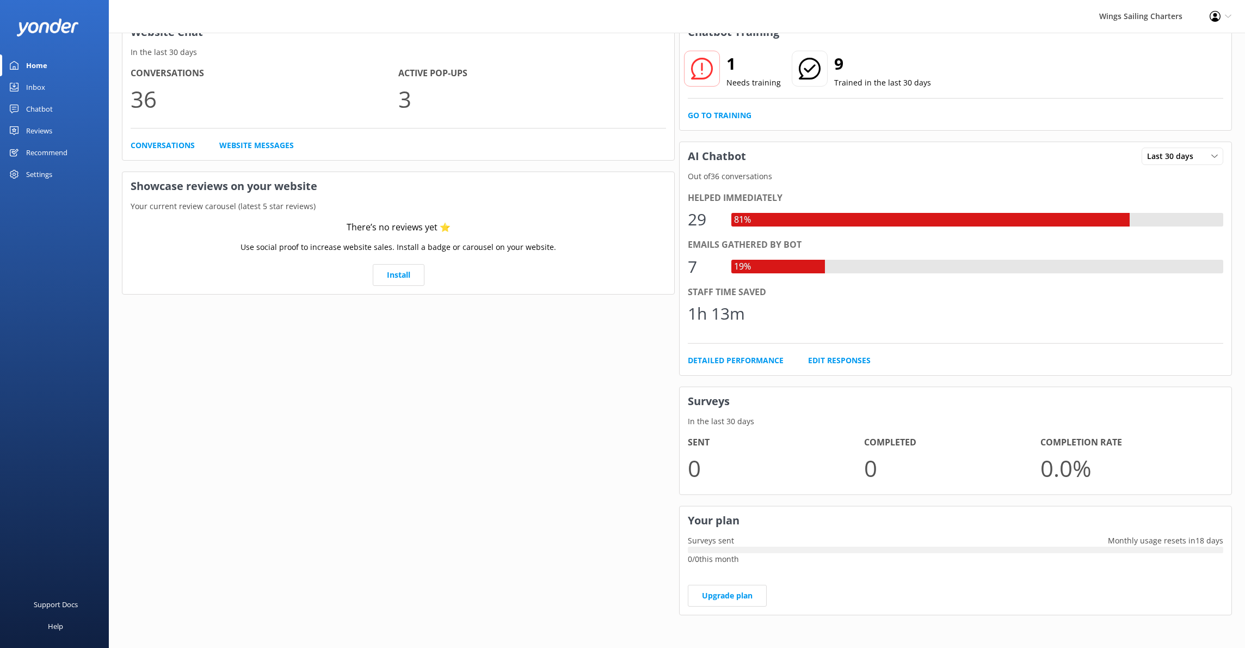 The height and width of the screenshot is (648, 1245). What do you see at coordinates (398, 228) in the screenshot?
I see `div: There’s no reviews yet ⭐` at bounding box center [398, 228].